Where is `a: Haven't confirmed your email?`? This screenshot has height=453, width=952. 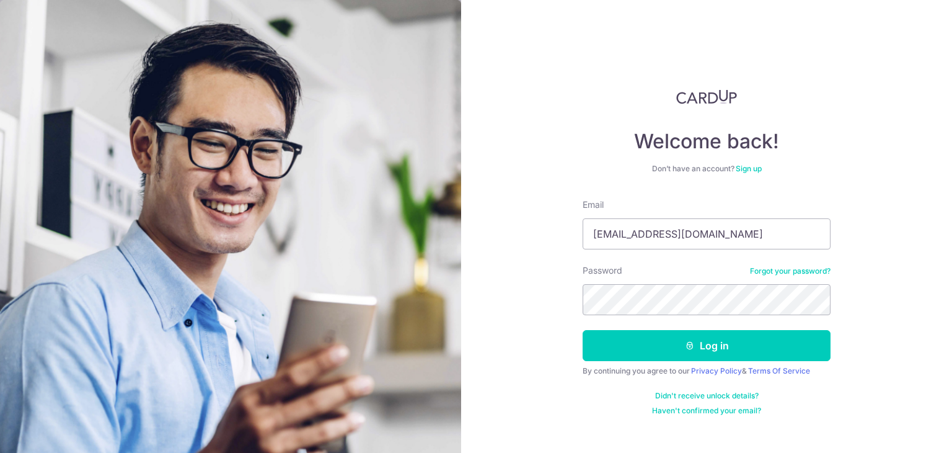 a: Haven't confirmed your email? is located at coordinates (707, 410).